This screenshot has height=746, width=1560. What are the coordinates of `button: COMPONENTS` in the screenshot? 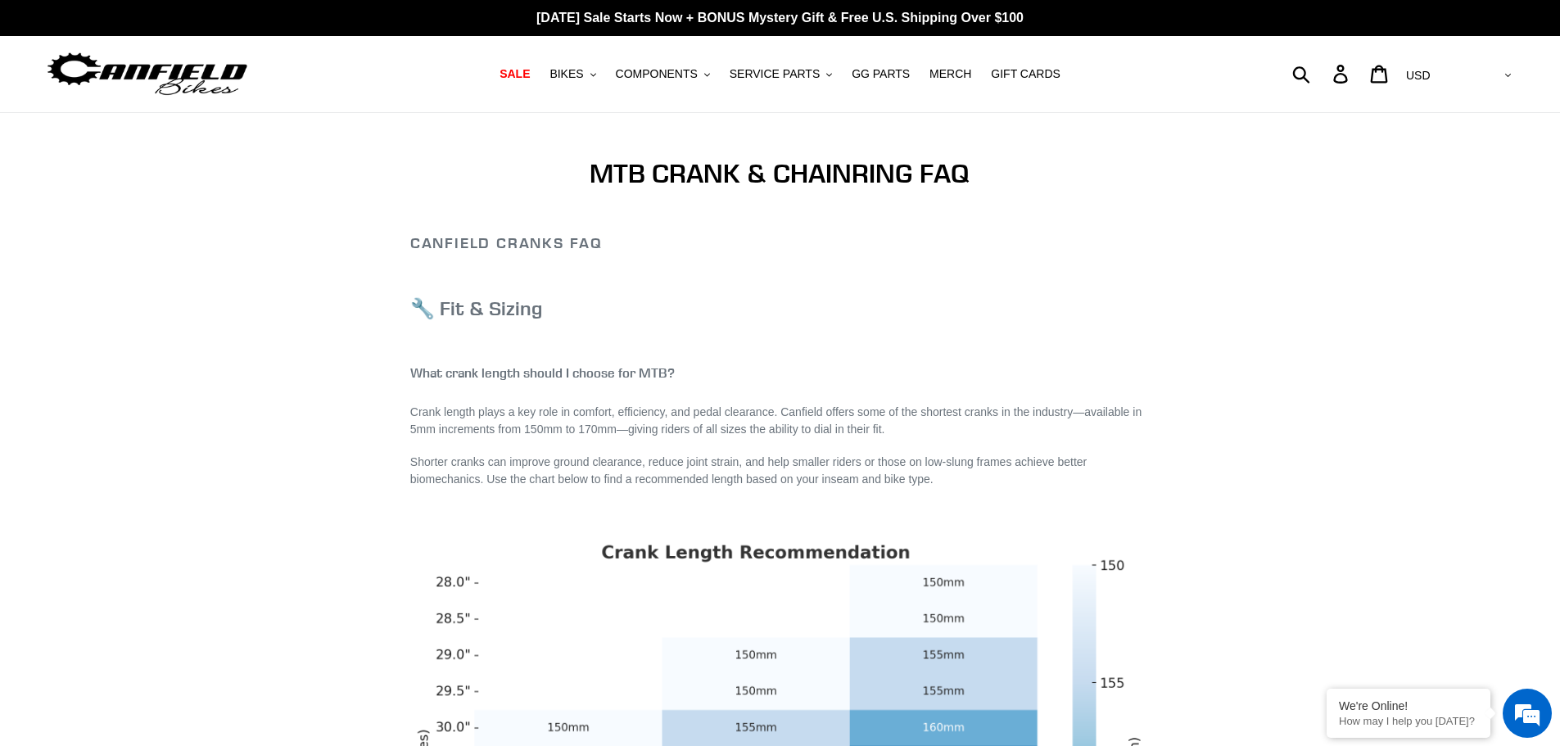 It's located at (663, 74).